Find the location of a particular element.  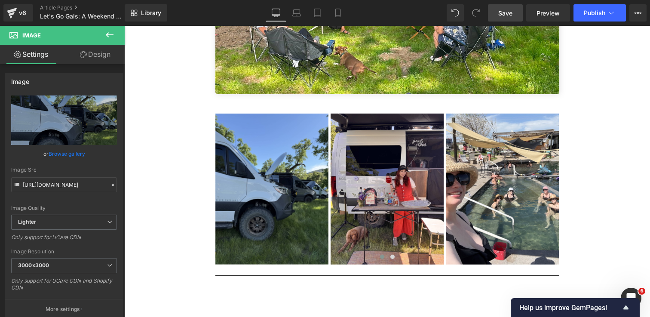

div: or is located at coordinates (64, 153).